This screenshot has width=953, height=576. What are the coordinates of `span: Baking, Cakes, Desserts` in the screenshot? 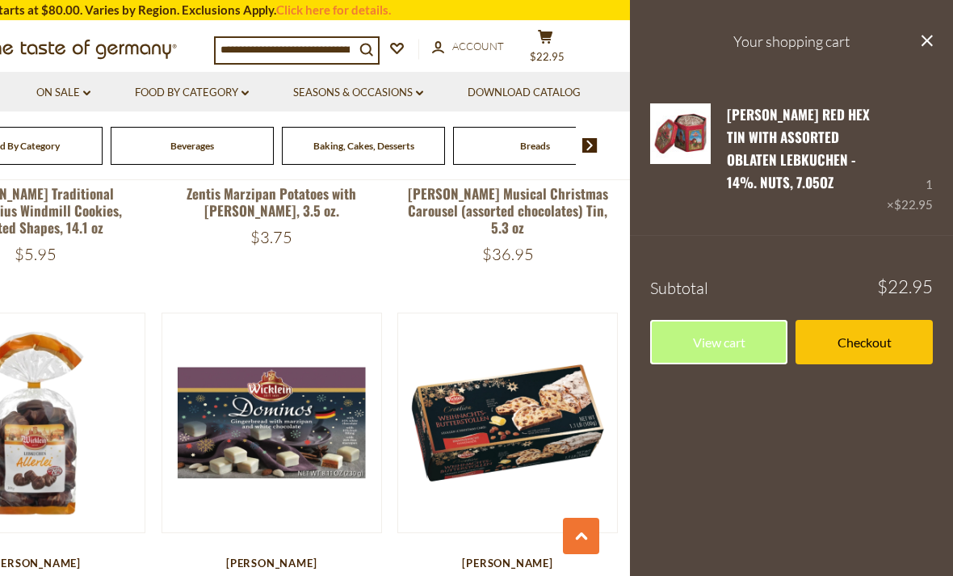 It's located at (364, 145).